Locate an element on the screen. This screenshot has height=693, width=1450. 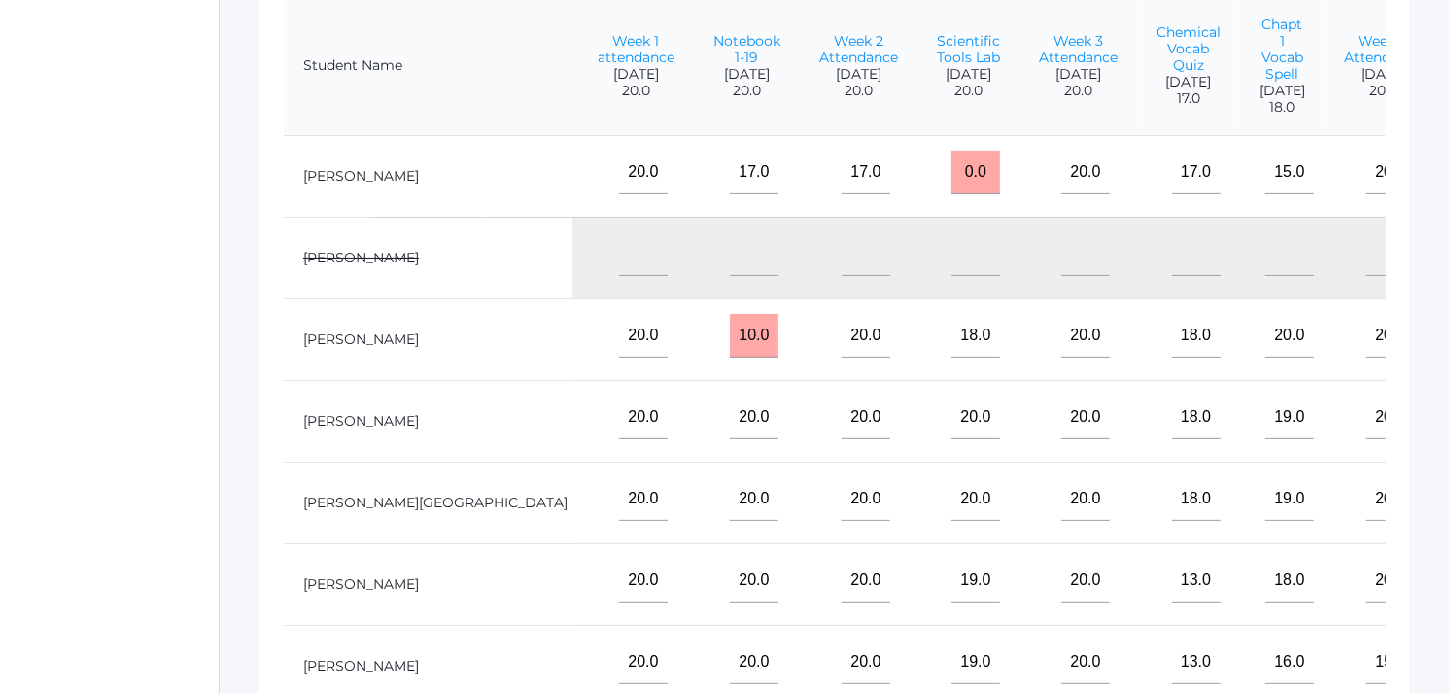
a: Notebook 1-19 is located at coordinates (747, 49).